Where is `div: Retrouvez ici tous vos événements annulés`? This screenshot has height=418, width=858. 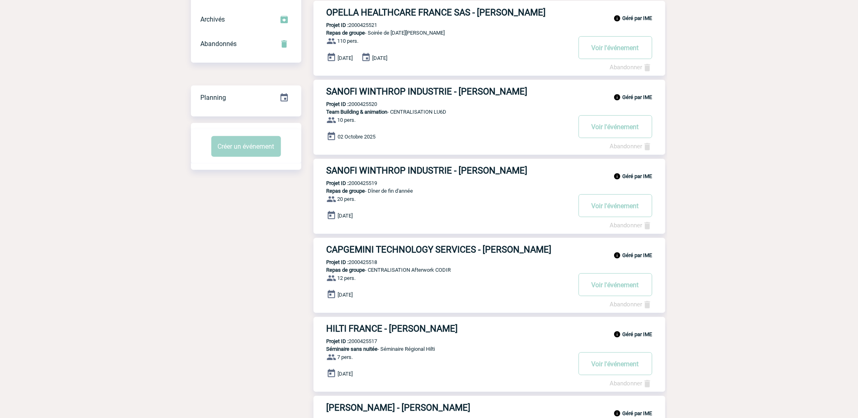
div: Retrouvez ici tous vos événements annulés is located at coordinates (246, 44).